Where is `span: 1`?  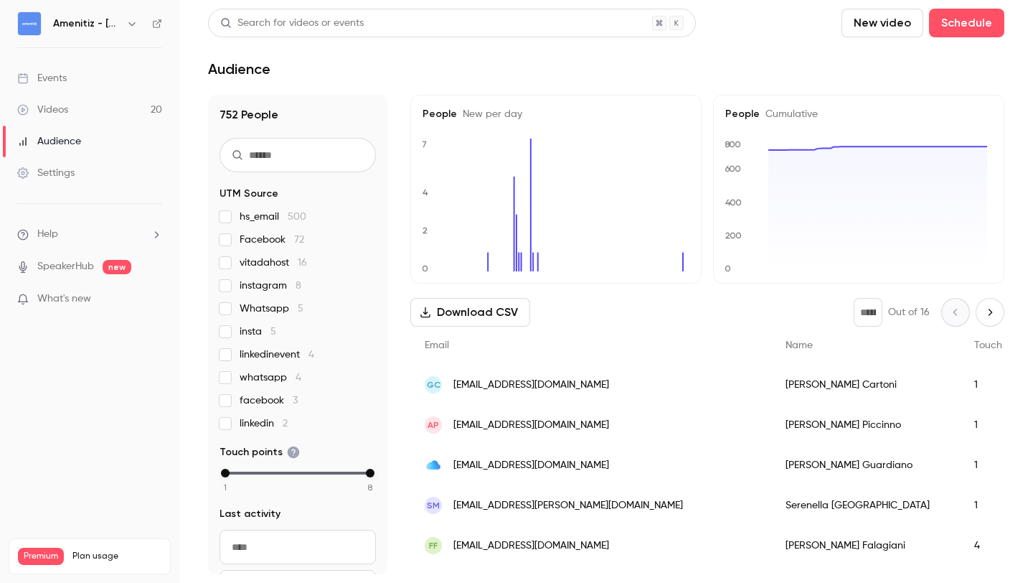
span: 1 is located at coordinates (225, 487).